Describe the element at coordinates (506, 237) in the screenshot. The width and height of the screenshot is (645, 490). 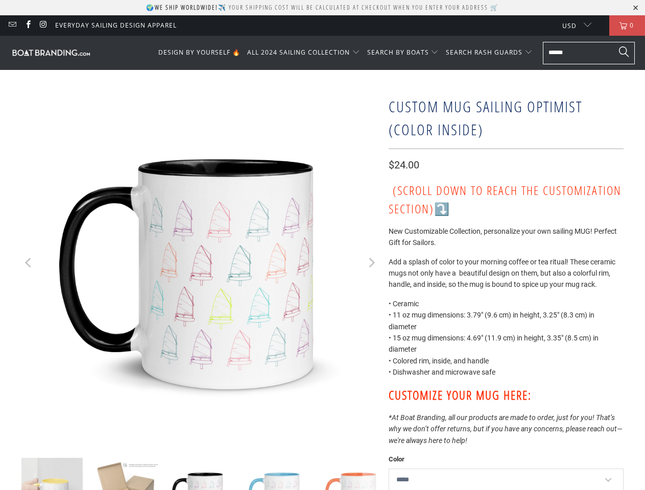
I see `p: New Customizable Collection, personalize your own sailing MUG! Perfect Gift for Sailors.` at that location.